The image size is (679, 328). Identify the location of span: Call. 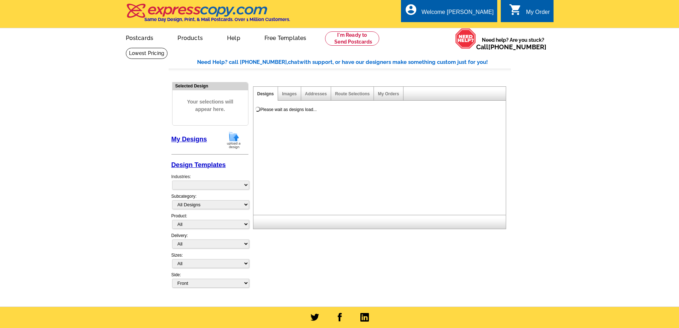
(511, 47).